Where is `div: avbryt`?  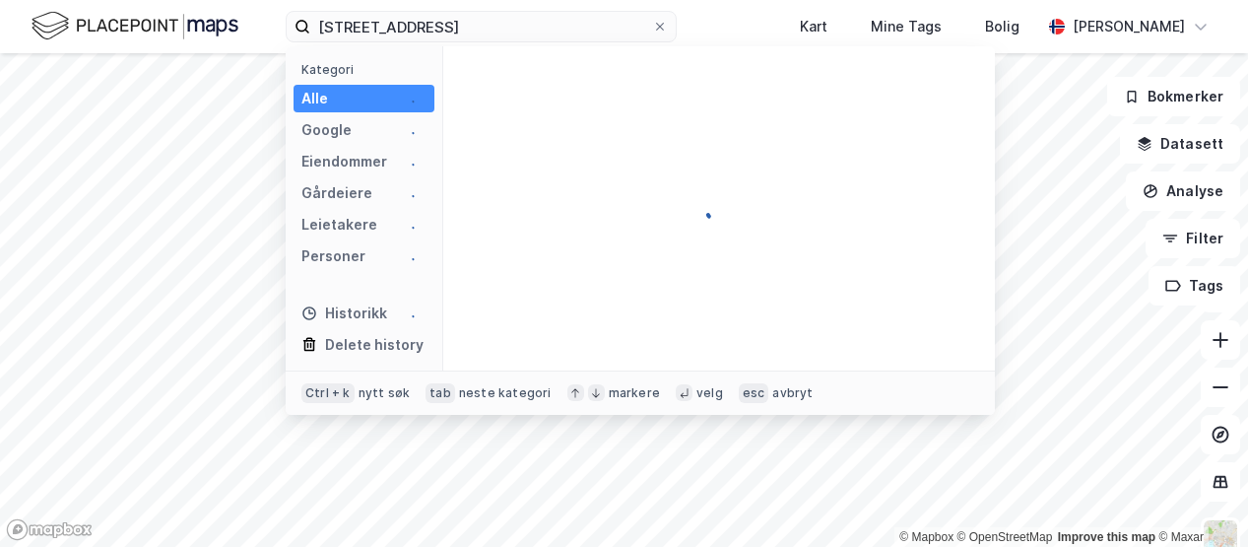 div: avbryt is located at coordinates (792, 393).